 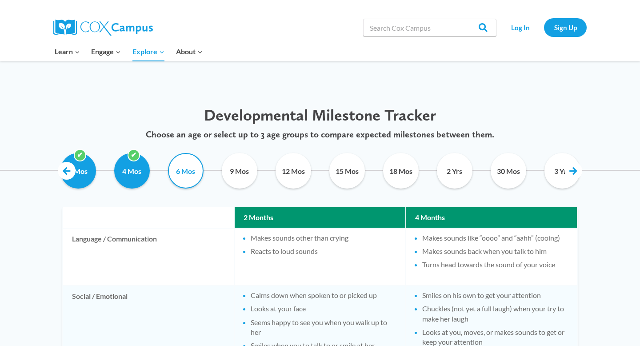 What do you see at coordinates (323, 238) in the screenshot?
I see `li: Makes sounds other than crying` at bounding box center [323, 238].